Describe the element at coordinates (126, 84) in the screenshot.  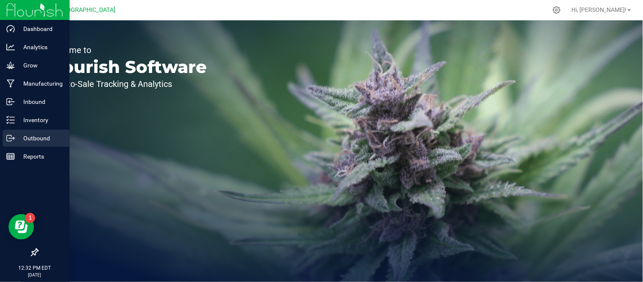
I see `p: Seed-to-Sale Tracking & Analytics` at that location.